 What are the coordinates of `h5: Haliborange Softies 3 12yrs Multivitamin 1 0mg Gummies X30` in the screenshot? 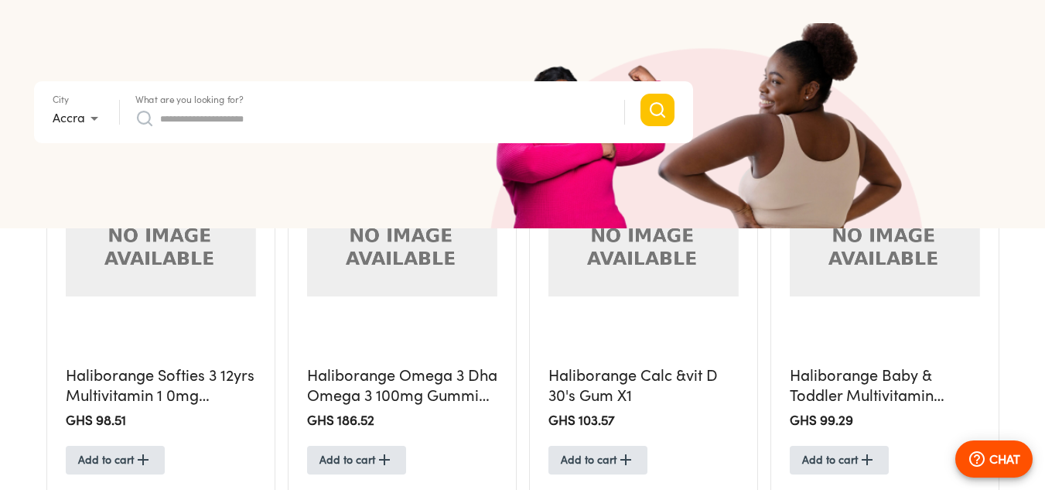 It's located at (161, 385).